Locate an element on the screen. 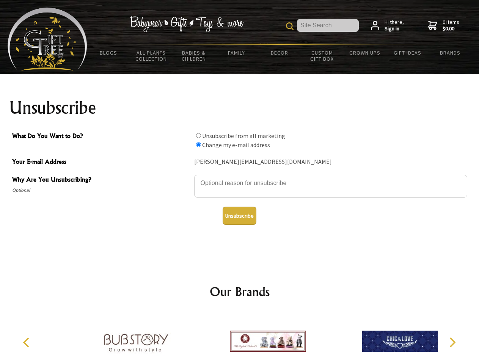  label: Change my e-mail address is located at coordinates (236, 145).